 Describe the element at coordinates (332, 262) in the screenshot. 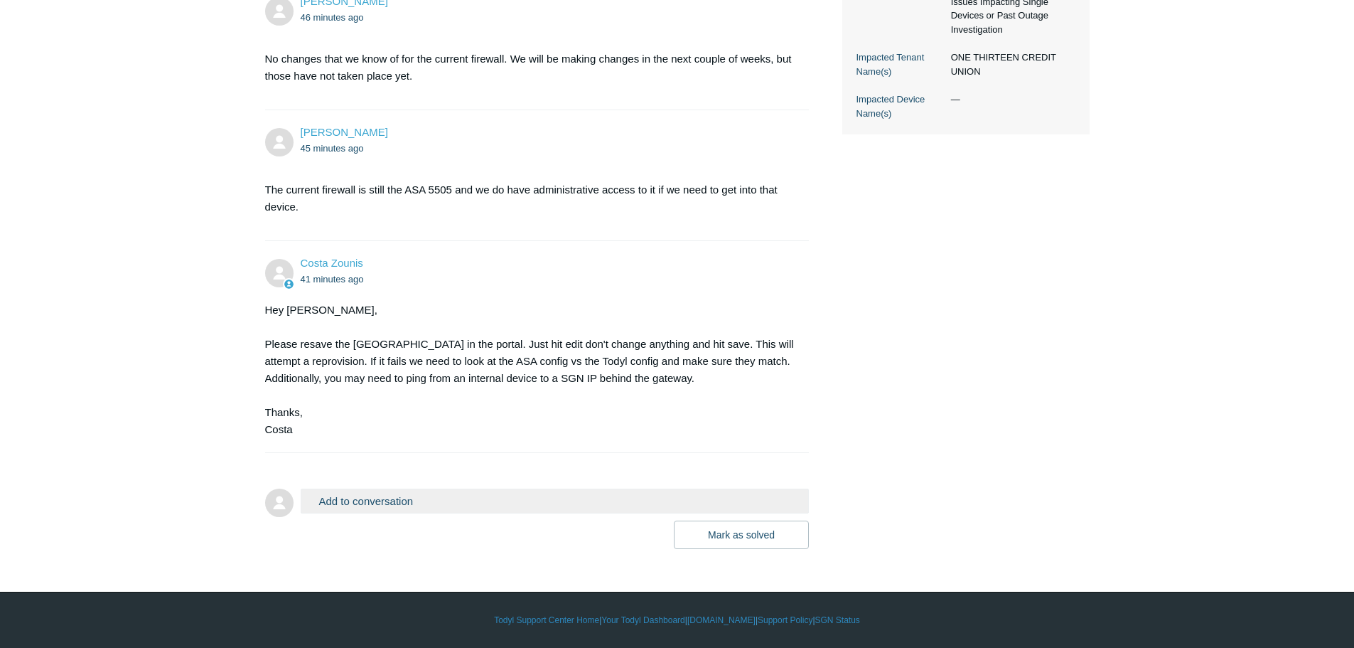

I see `a: Costa Zounis` at that location.